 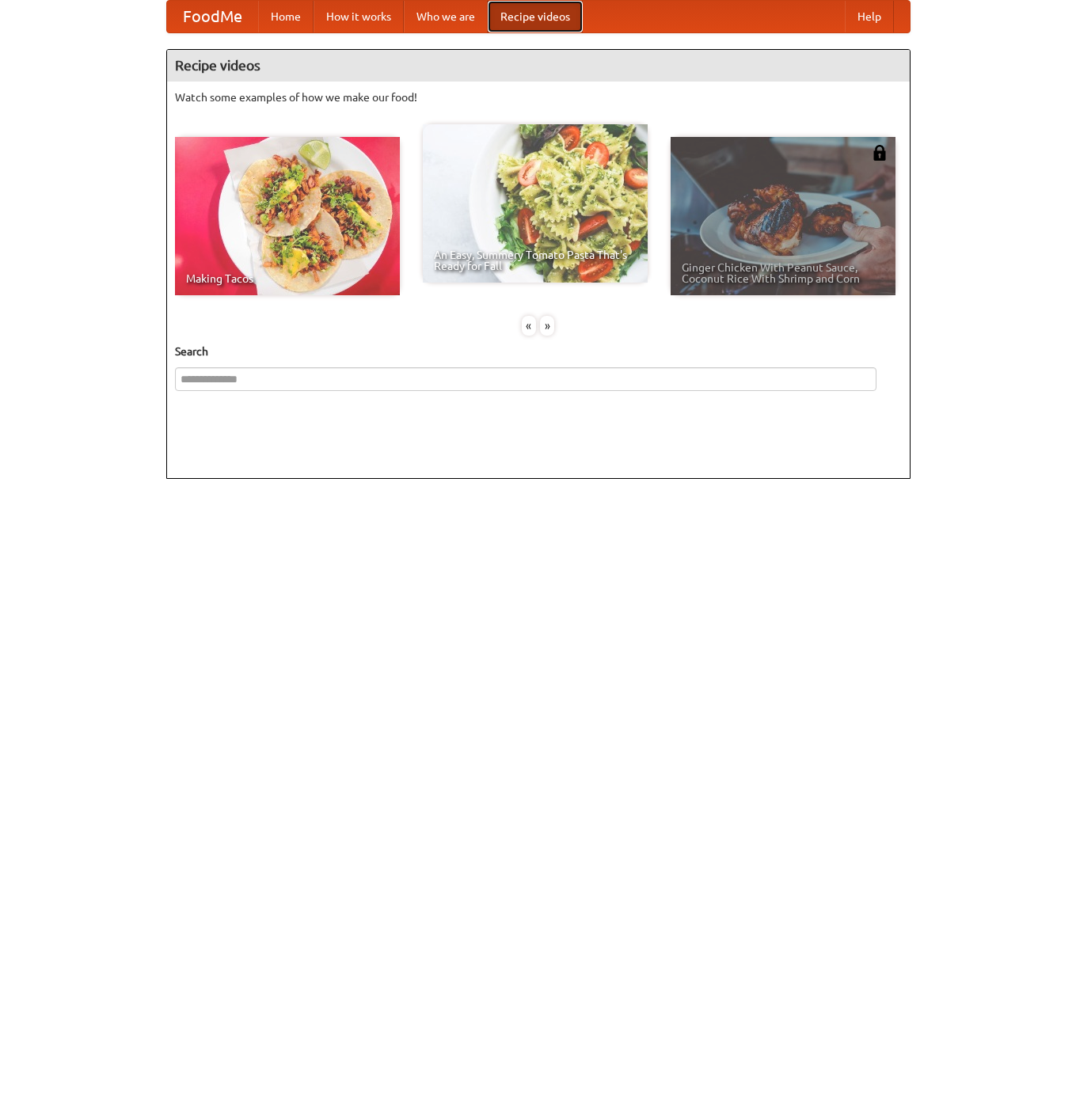 I want to click on a: Making Tacos, so click(x=287, y=216).